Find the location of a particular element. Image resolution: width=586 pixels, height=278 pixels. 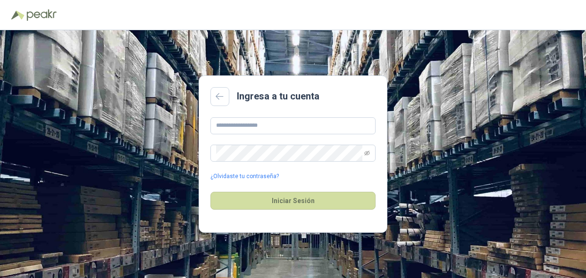

img: Logo is located at coordinates (18, 15).